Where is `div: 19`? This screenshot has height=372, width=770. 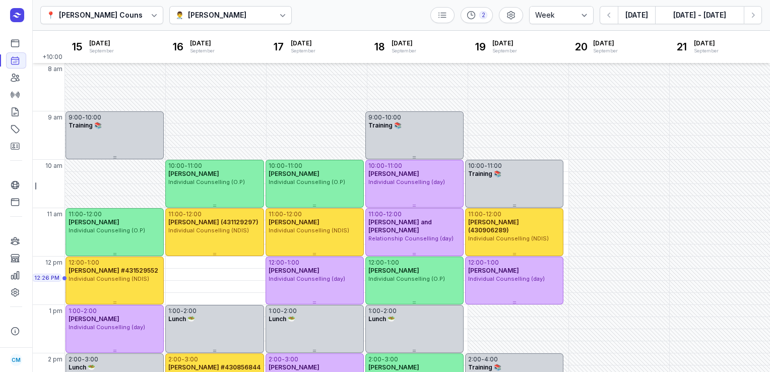 div: 19 is located at coordinates (480, 47).